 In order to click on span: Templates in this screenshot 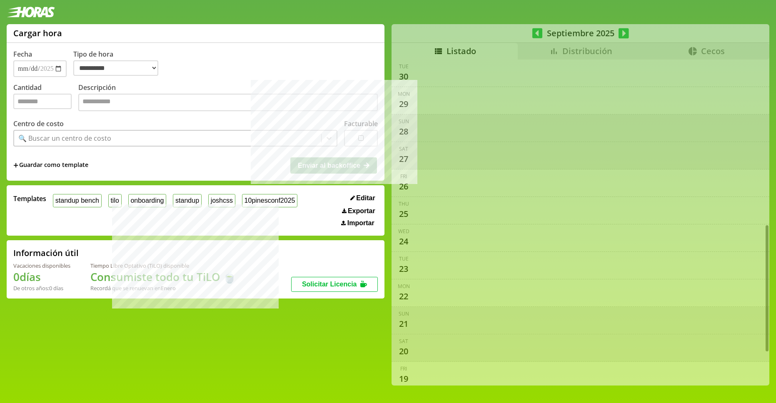, I will do `click(30, 199)`.